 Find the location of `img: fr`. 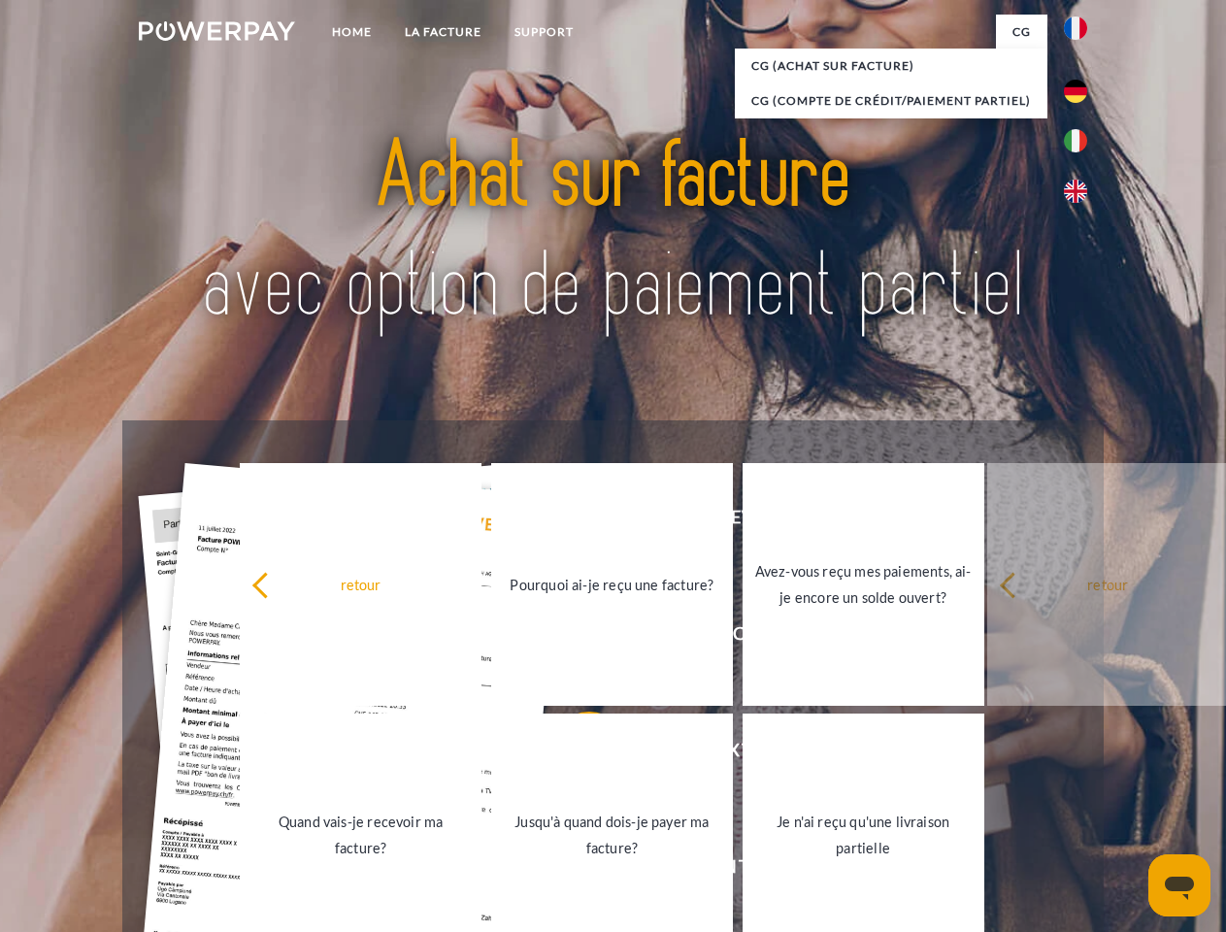

img: fr is located at coordinates (1076, 28).